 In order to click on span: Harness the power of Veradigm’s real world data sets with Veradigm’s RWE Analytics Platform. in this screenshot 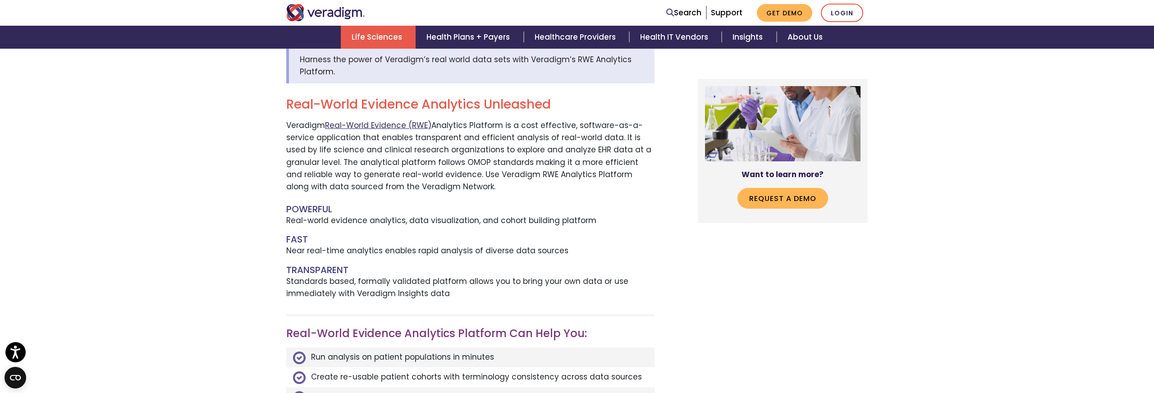, I will do `click(466, 65)`.